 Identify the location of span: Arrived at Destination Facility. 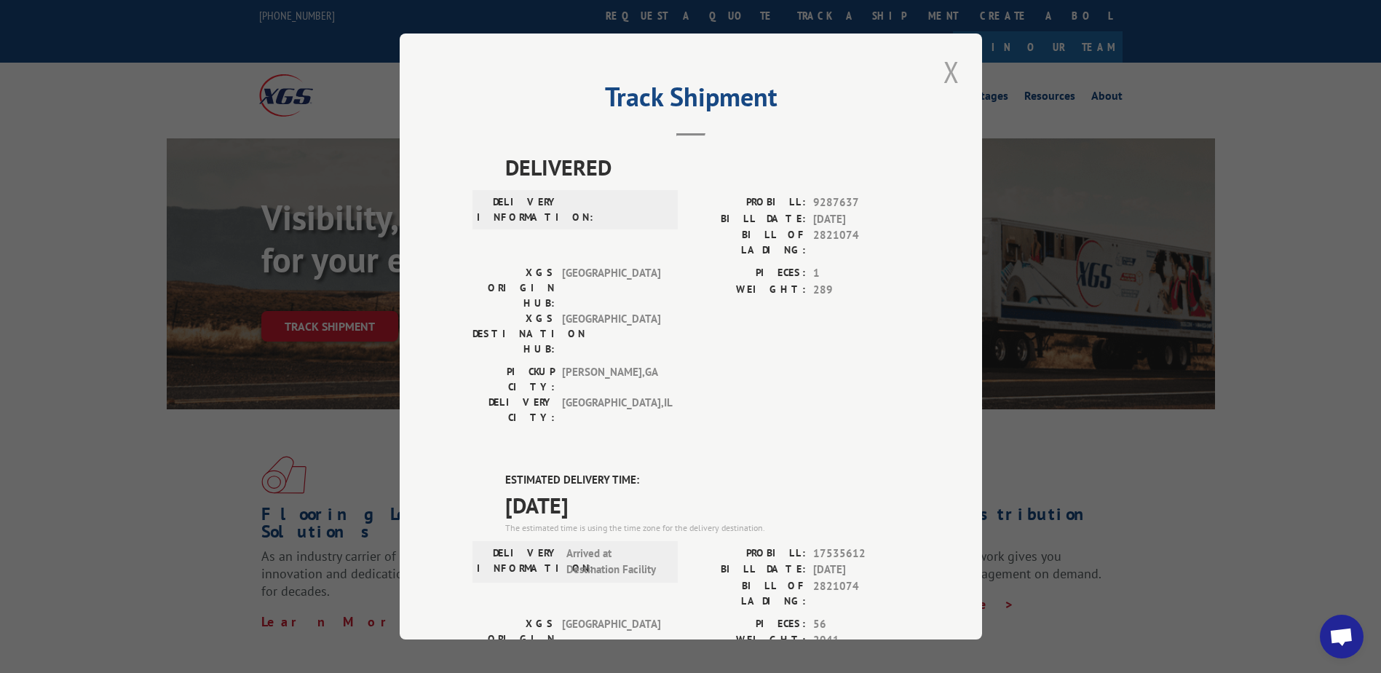
(615, 561).